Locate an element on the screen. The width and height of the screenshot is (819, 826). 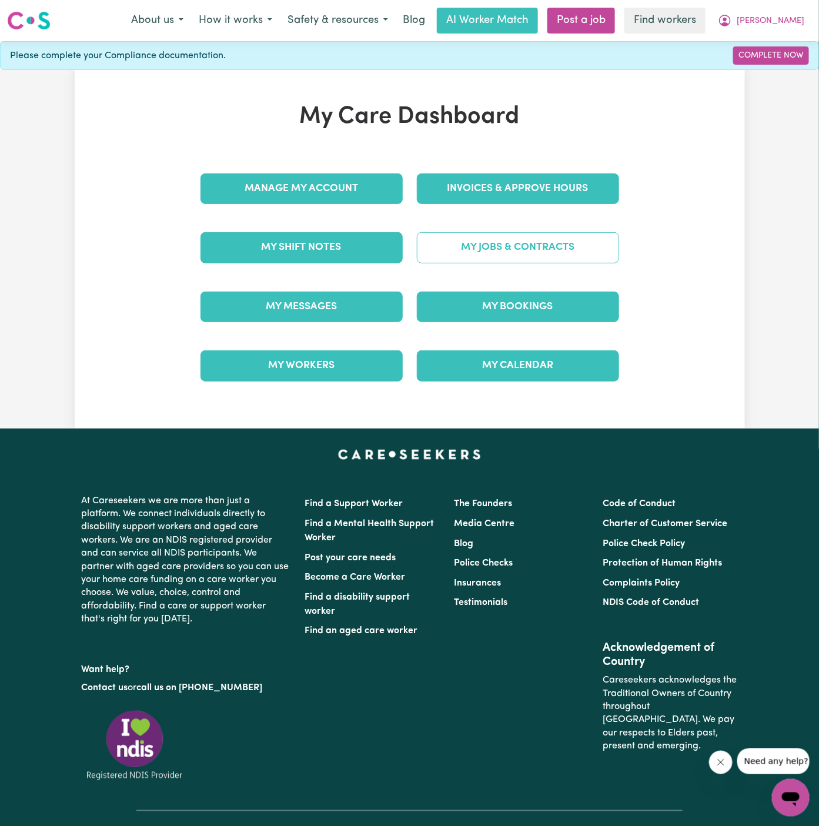
a: Manage My Account is located at coordinates (302, 189).